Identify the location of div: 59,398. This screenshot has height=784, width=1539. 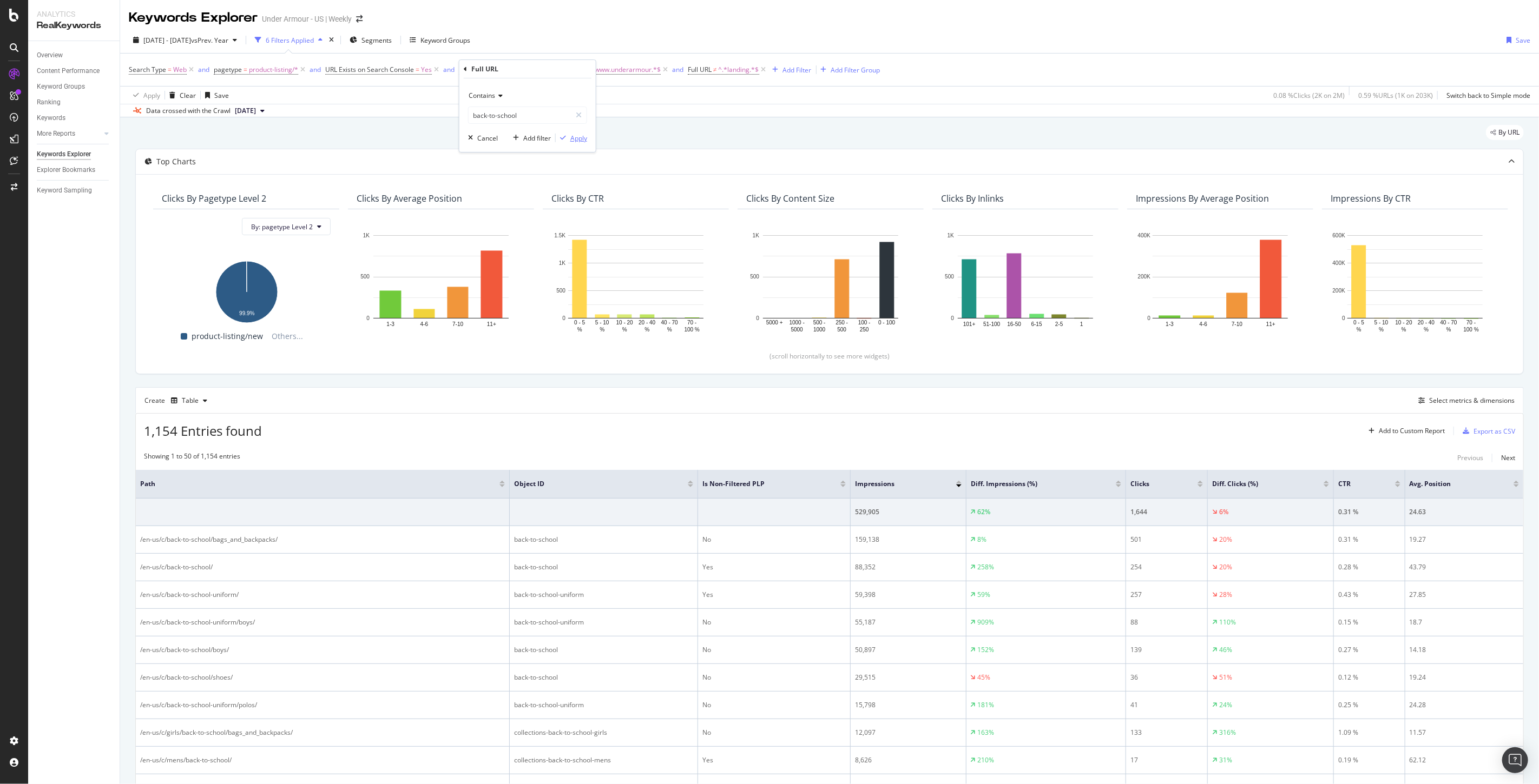
(908, 595).